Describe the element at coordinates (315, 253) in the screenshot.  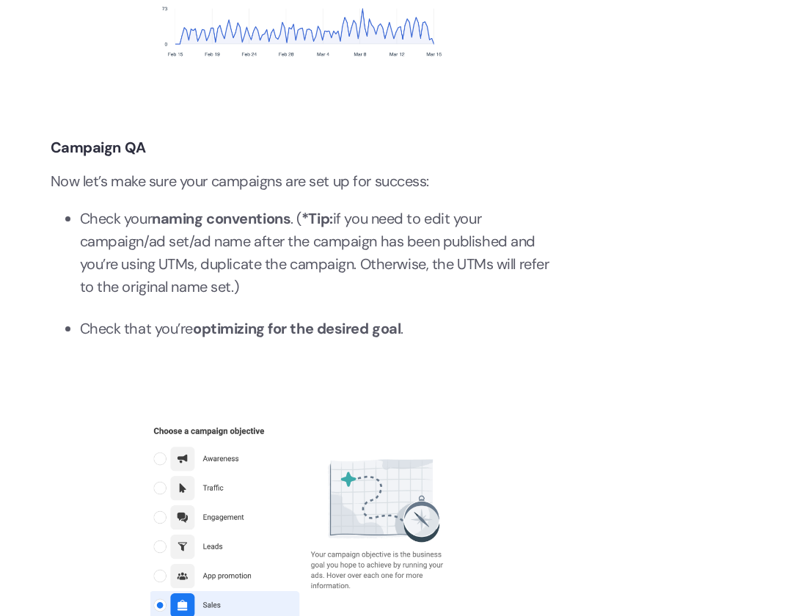
I see `li: Check your . ( if you need to edit your campaign/ad set/ad name after the campaign has been publi...` at that location.